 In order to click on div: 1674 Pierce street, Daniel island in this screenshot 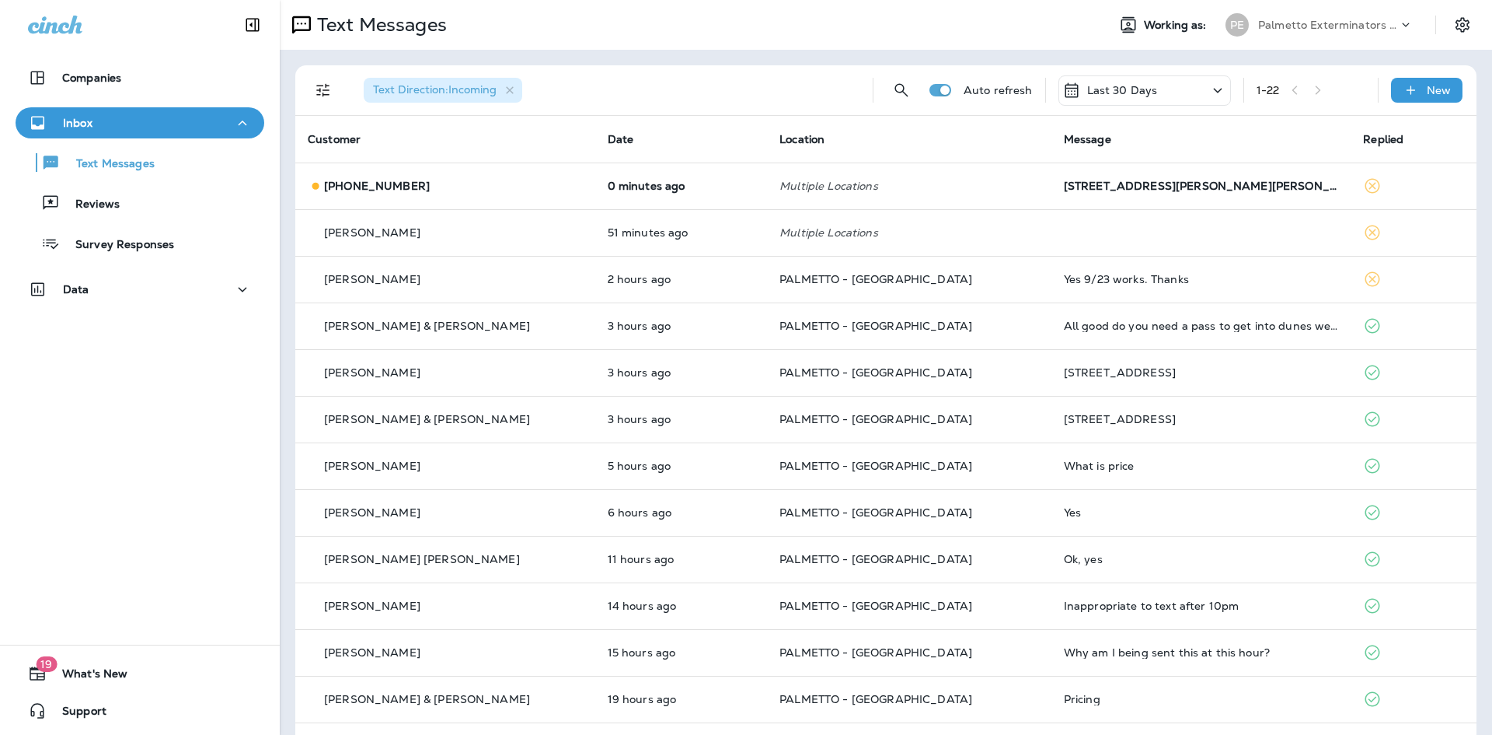, I will do `click(1202, 186)`.